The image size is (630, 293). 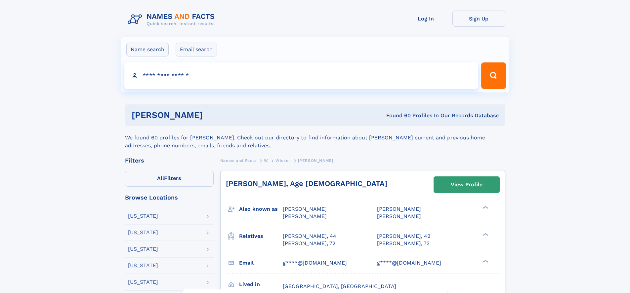 What do you see at coordinates (160, 178) in the screenshot?
I see `span: All` at bounding box center [160, 178].